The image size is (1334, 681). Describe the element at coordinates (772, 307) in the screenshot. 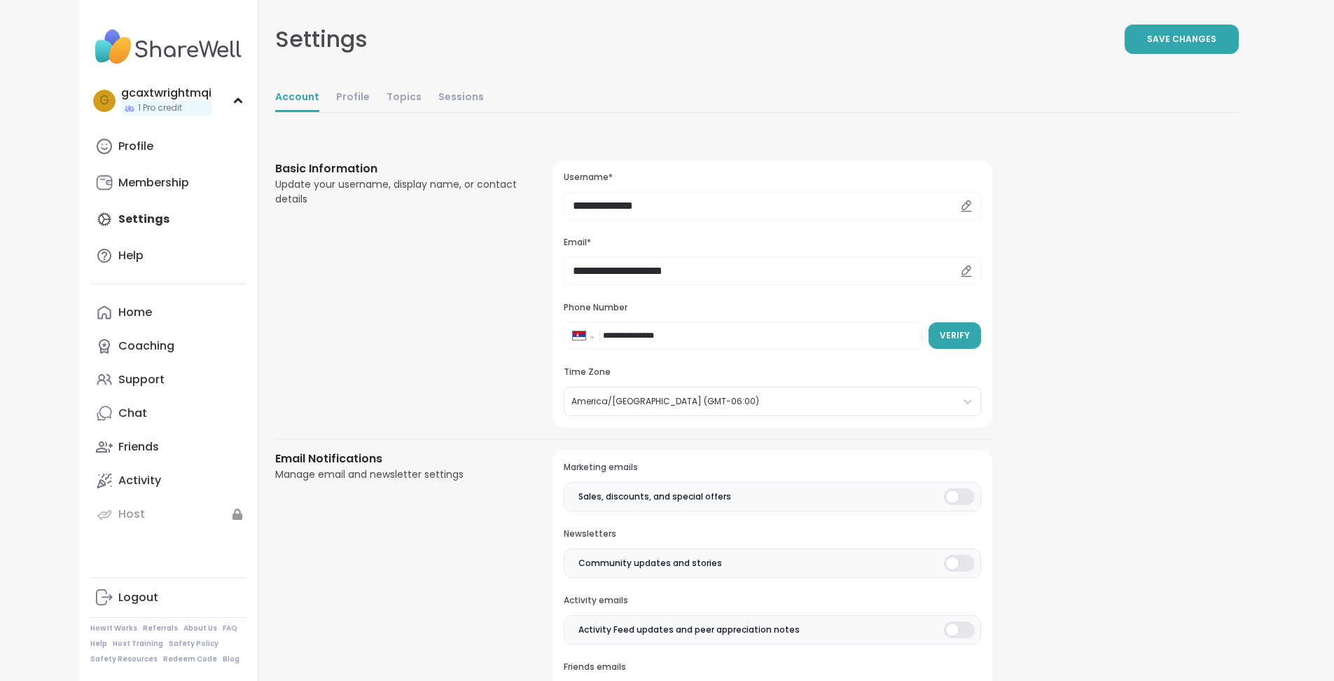

I see `h3: Phone Number` at that location.